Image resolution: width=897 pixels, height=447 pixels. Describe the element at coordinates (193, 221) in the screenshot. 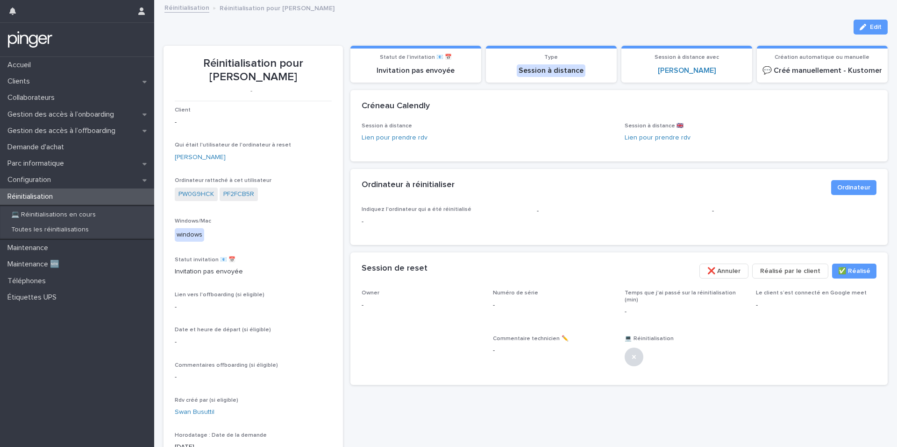

I see `span: Windows/Mac` at that location.